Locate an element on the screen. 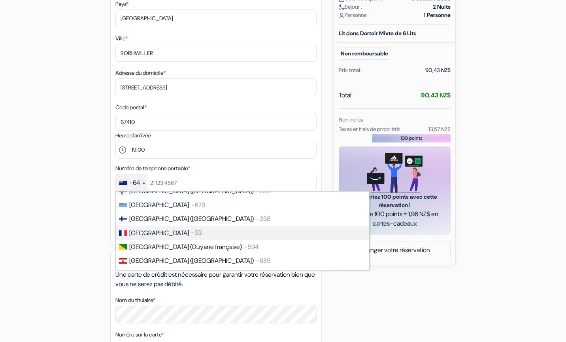 This screenshot has height=342, width=566. span: Chaque 100 points = 1,96 NZ$ en cartes-cadeaux is located at coordinates (395, 219).